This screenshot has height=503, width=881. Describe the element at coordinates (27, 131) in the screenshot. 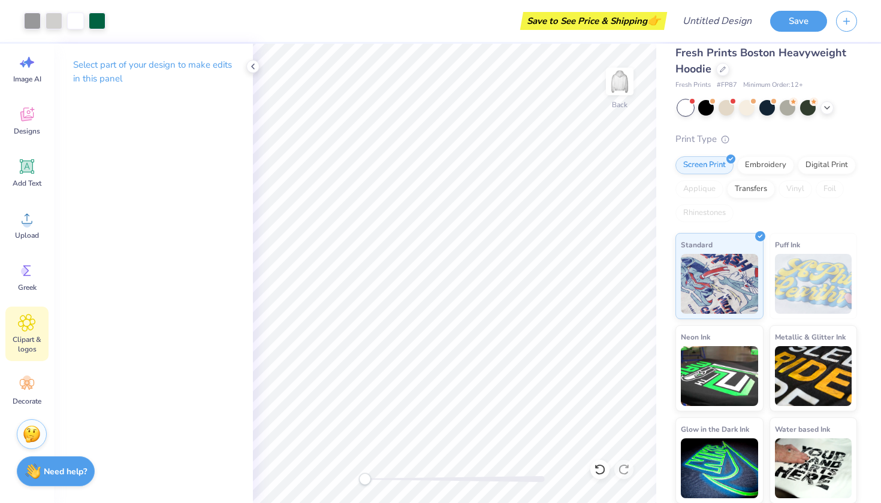

I see `span: Designs` at that location.